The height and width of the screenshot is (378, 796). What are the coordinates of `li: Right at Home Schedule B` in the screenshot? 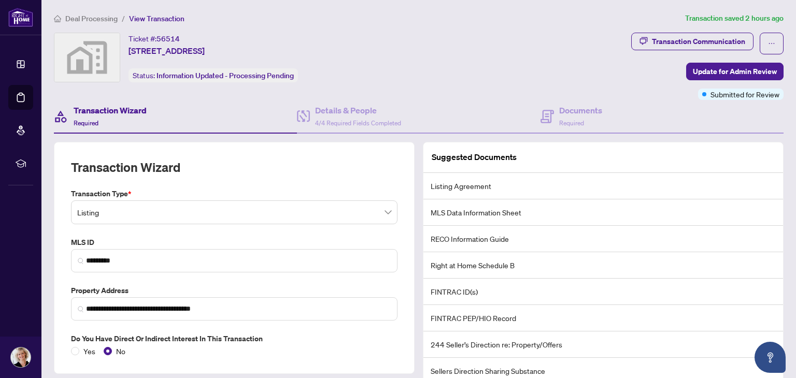 It's located at (603, 265).